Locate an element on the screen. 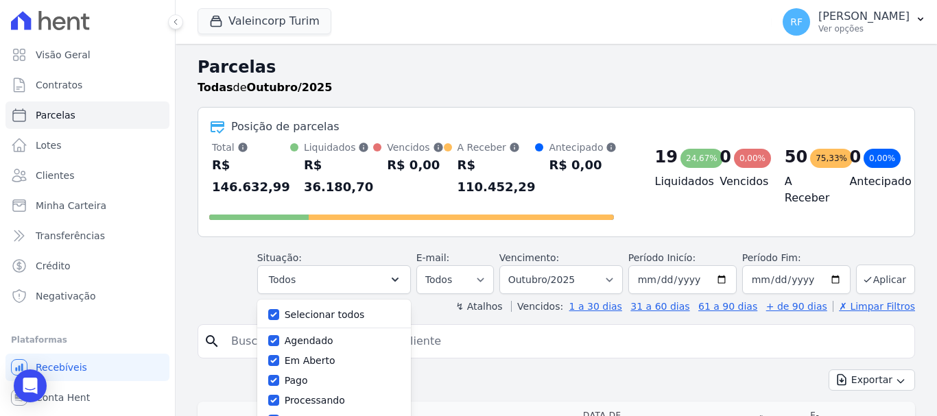 This screenshot has width=937, height=416. div: Total is located at coordinates (251, 147).